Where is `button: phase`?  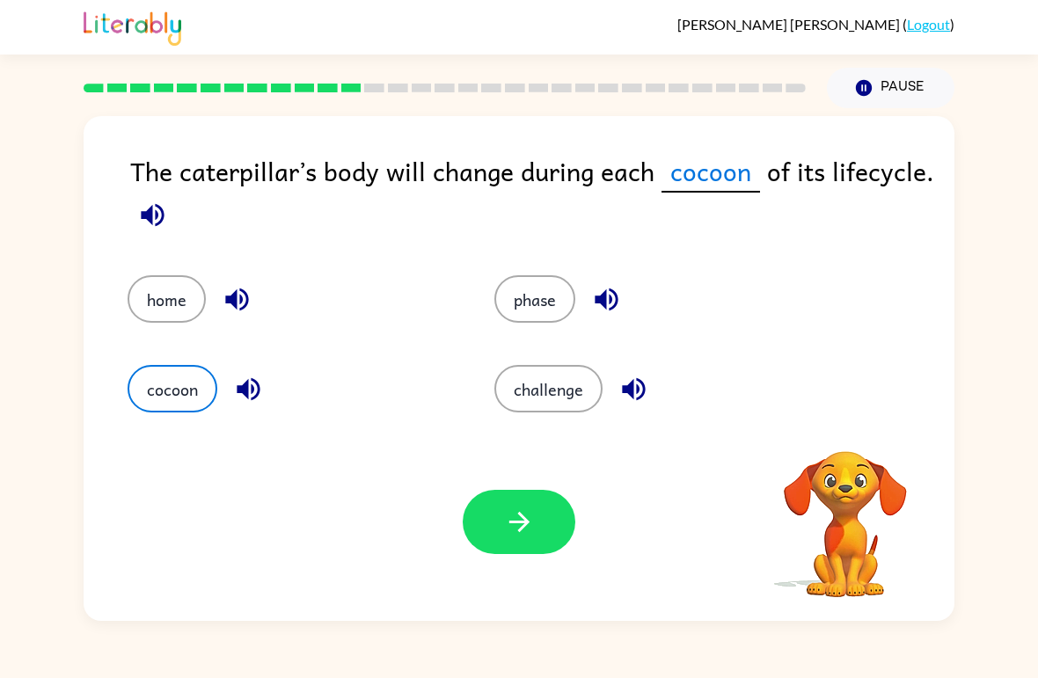
button: phase is located at coordinates (535, 299).